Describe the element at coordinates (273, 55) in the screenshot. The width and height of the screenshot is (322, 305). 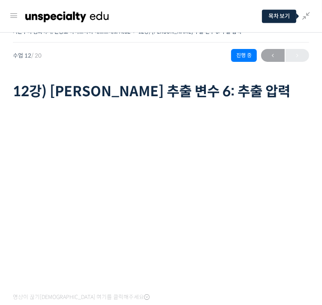
I see `a: ←이전` at that location.